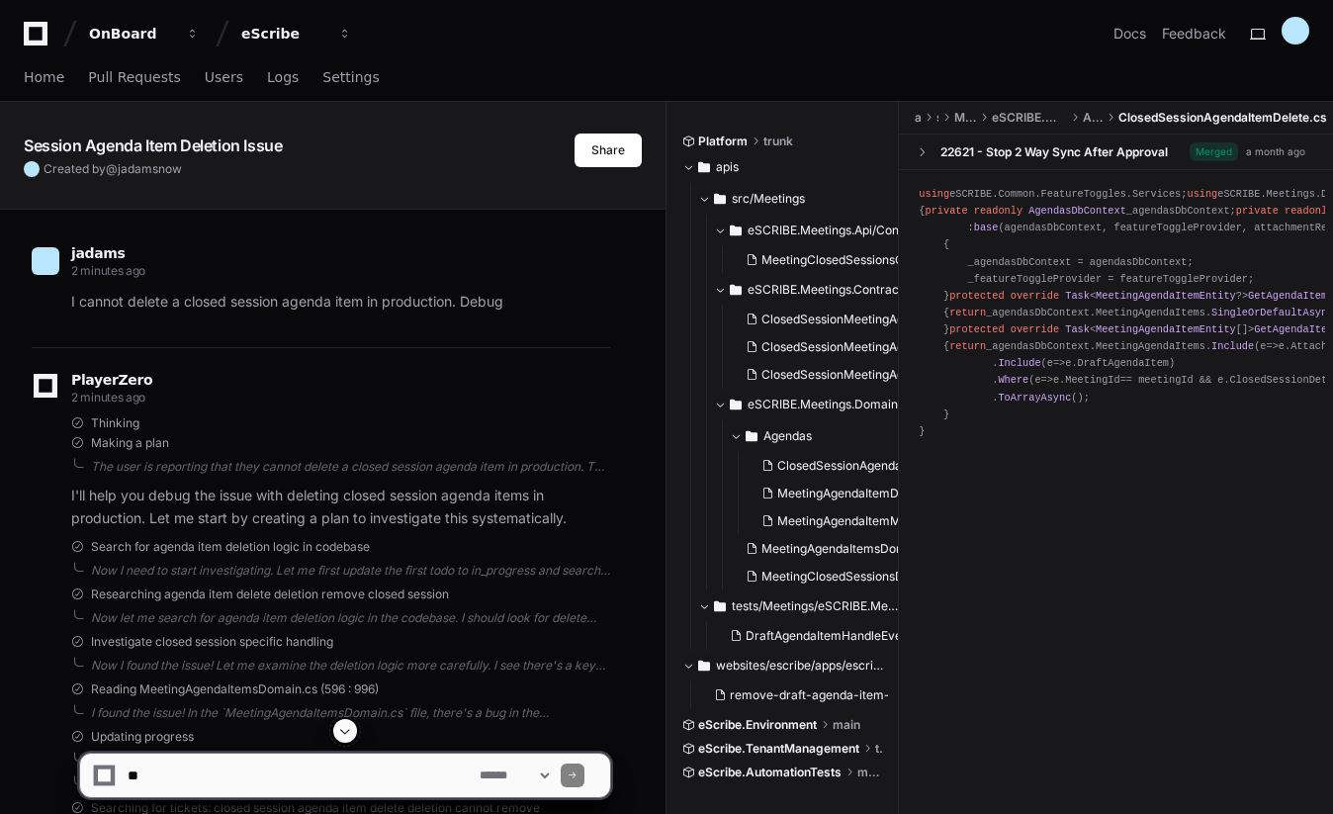  I want to click on span: tests/Meetings/eSCRIBE.Meetings.Functions.Tests, so click(816, 606).